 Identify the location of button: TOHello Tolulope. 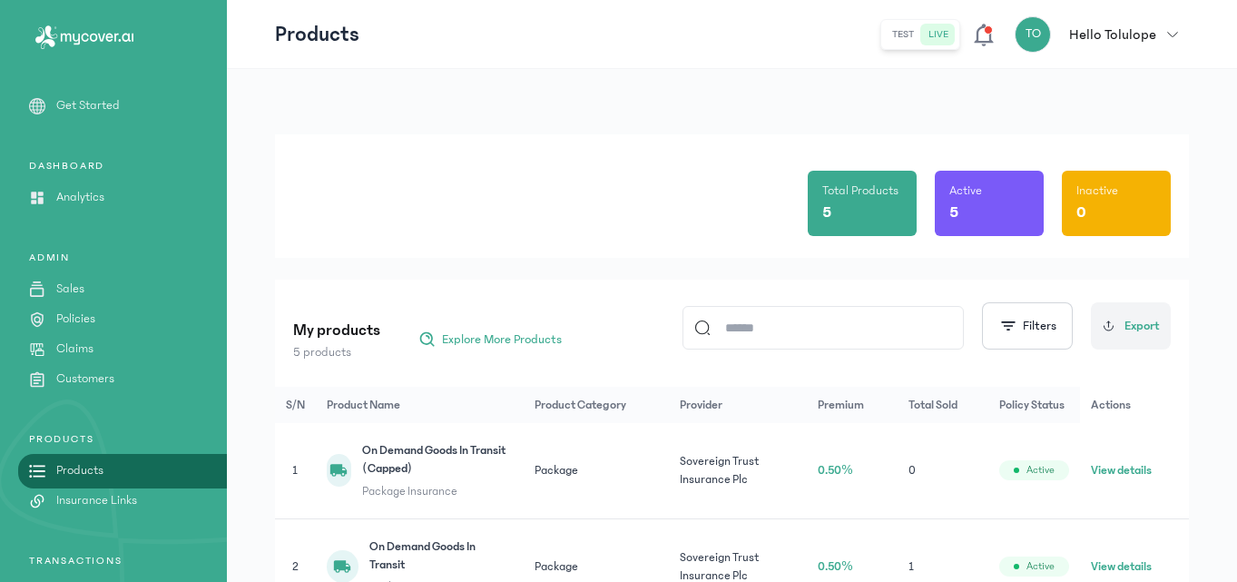
(1102, 34).